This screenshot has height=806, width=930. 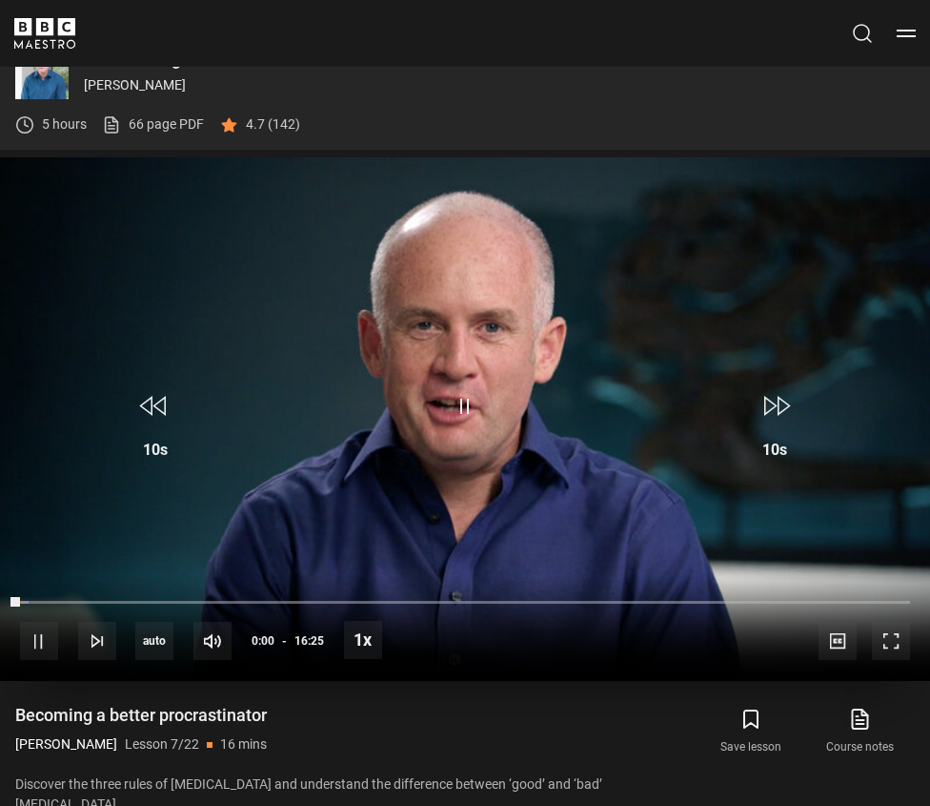 What do you see at coordinates (751, 731) in the screenshot?
I see `button: Save lesson` at bounding box center [751, 731].